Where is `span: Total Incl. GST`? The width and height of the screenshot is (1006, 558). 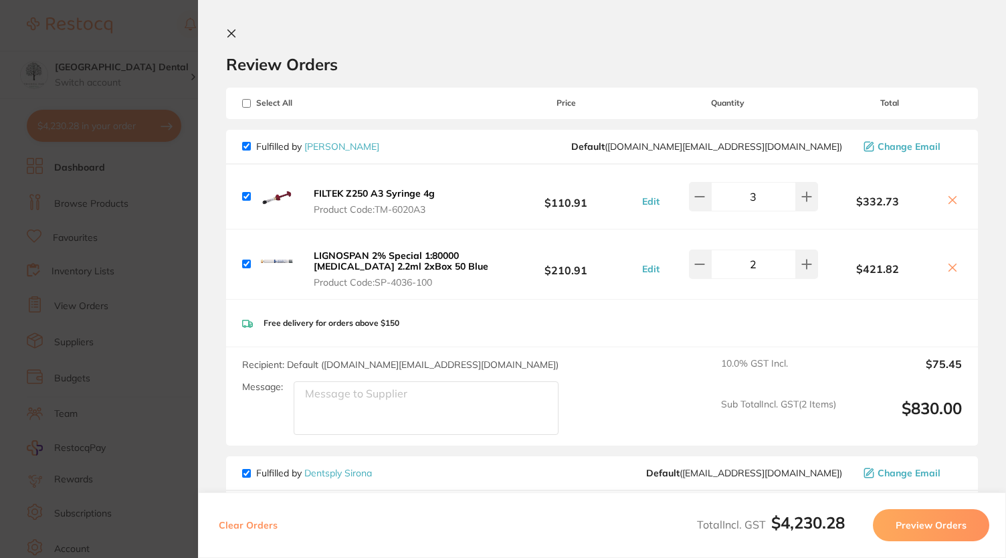 span: Total Incl. GST is located at coordinates (771, 525).